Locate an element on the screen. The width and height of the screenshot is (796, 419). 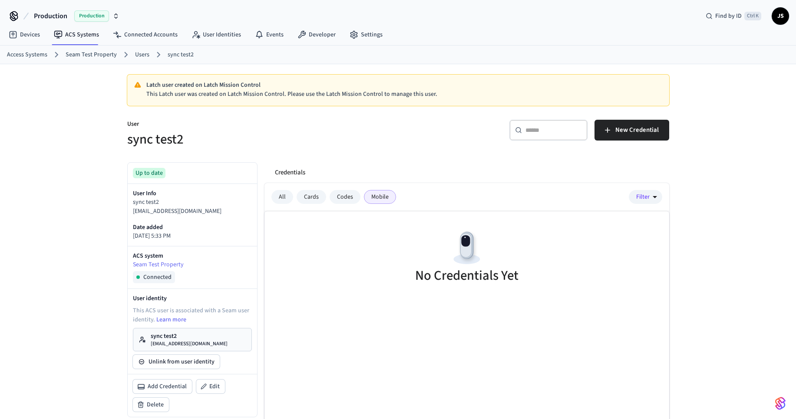
span: Delete is located at coordinates (155, 405).